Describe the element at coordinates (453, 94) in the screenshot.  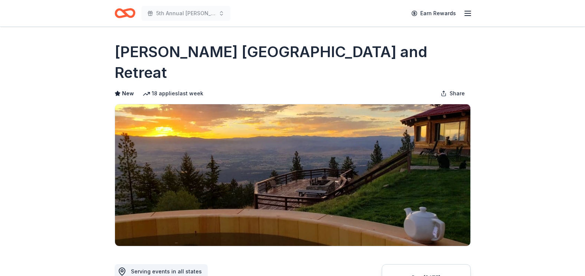
I see `button: Share` at that location.